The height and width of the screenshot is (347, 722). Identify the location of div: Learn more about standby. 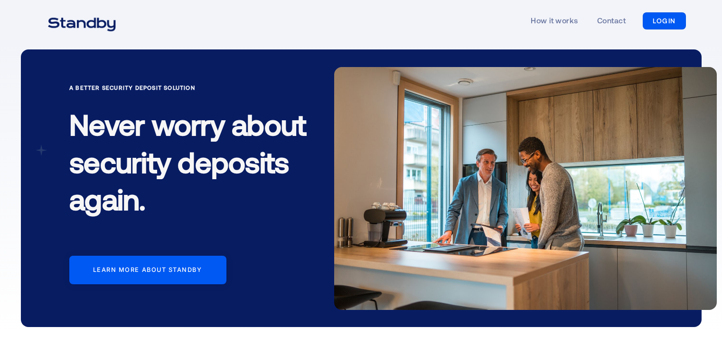
(148, 270).